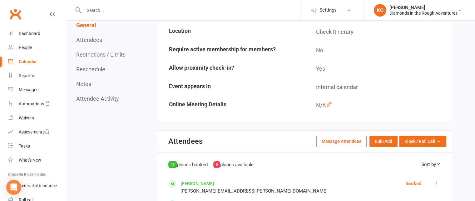 The image size is (475, 201). I want to click on a: Assessments, so click(37, 132).